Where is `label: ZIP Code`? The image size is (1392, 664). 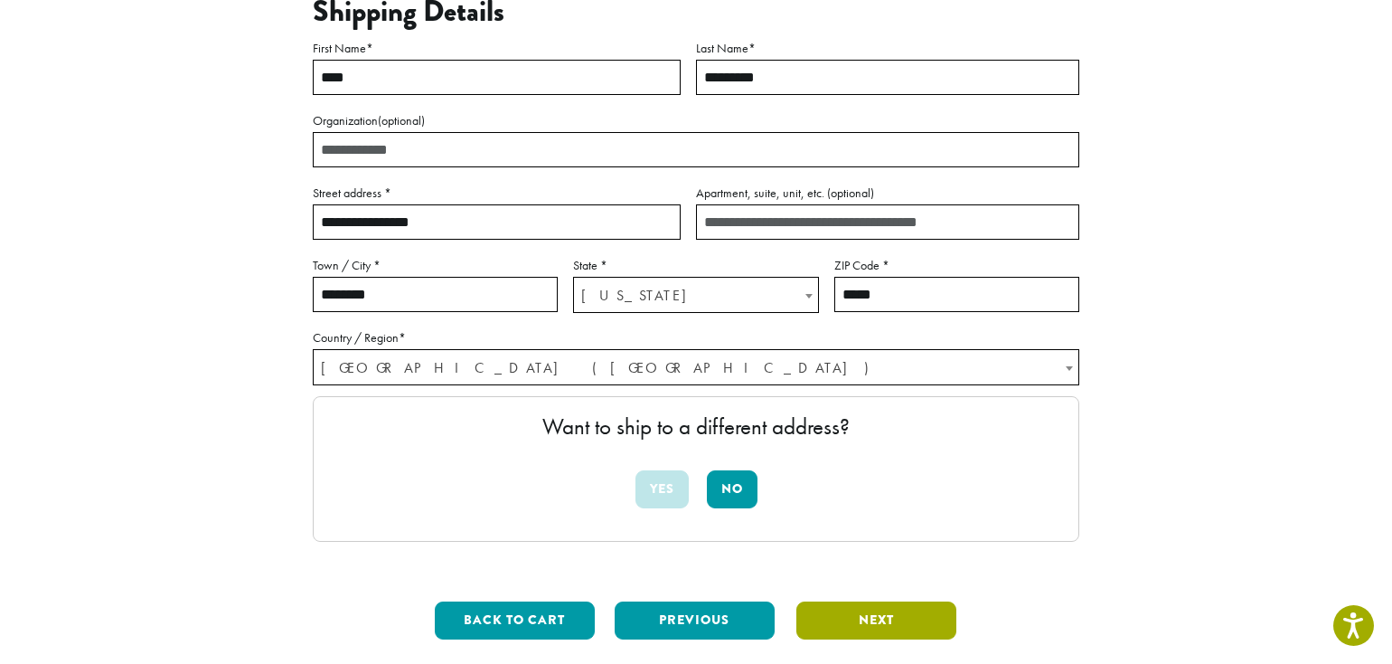
label: ZIP Code is located at coordinates (957, 265).